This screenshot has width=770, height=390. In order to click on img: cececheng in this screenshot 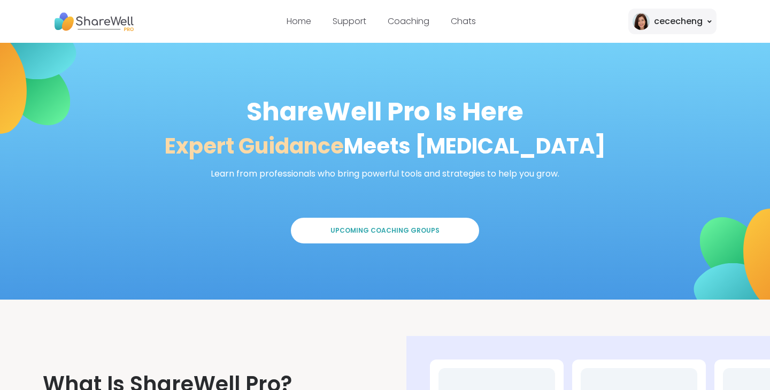, I will do `click(641, 21)`.